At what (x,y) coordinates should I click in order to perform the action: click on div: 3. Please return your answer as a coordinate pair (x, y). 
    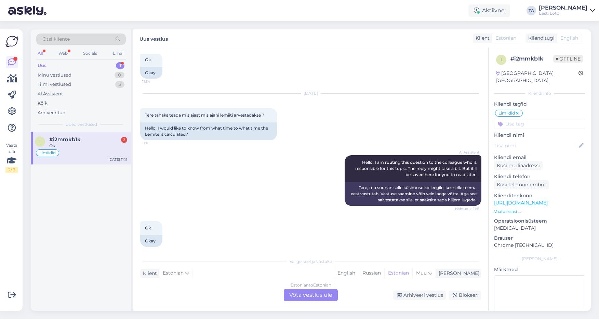
    Looking at the image, I should click on (120, 85).